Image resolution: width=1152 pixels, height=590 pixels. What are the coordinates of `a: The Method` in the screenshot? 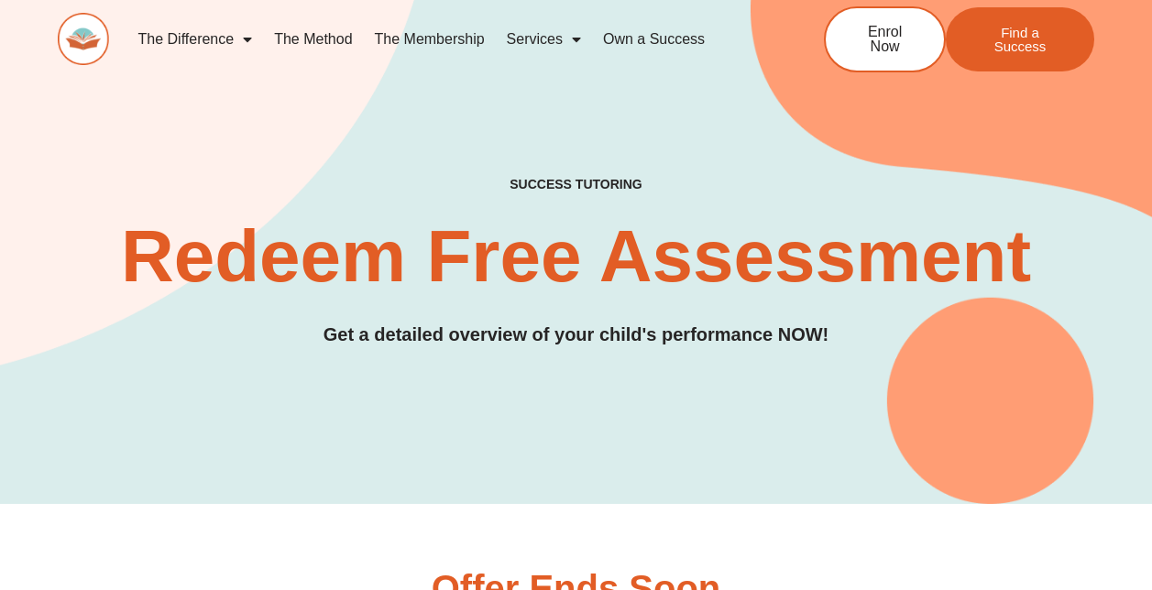 It's located at (312, 39).